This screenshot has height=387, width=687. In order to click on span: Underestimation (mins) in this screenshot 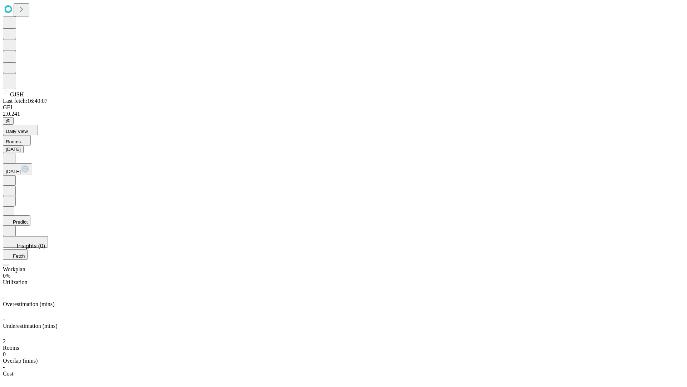, I will do `click(30, 325)`.